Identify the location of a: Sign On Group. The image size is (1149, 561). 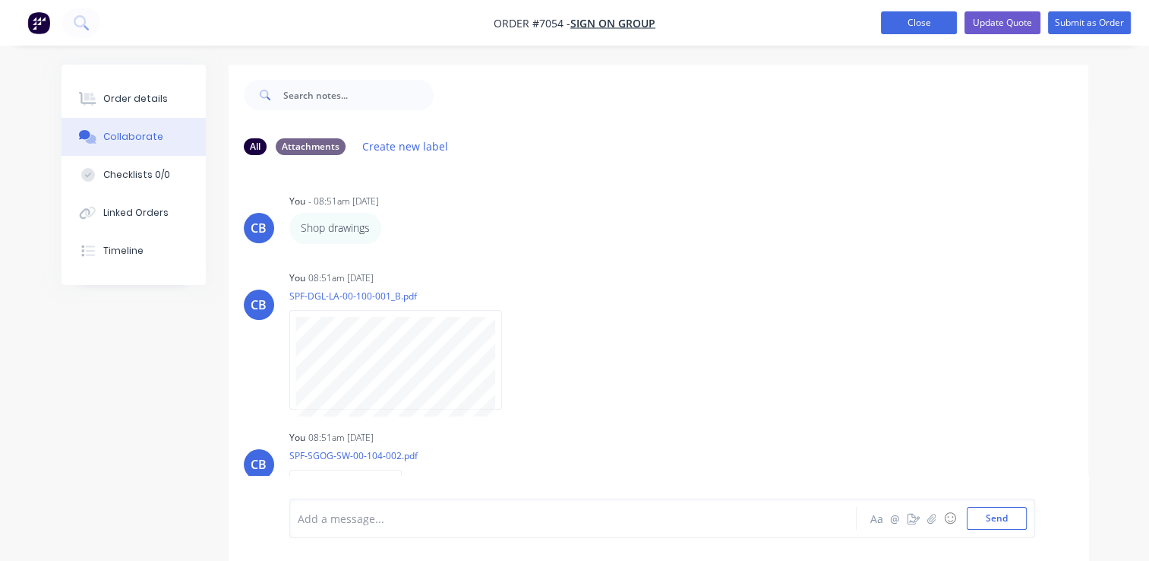
(613, 23).